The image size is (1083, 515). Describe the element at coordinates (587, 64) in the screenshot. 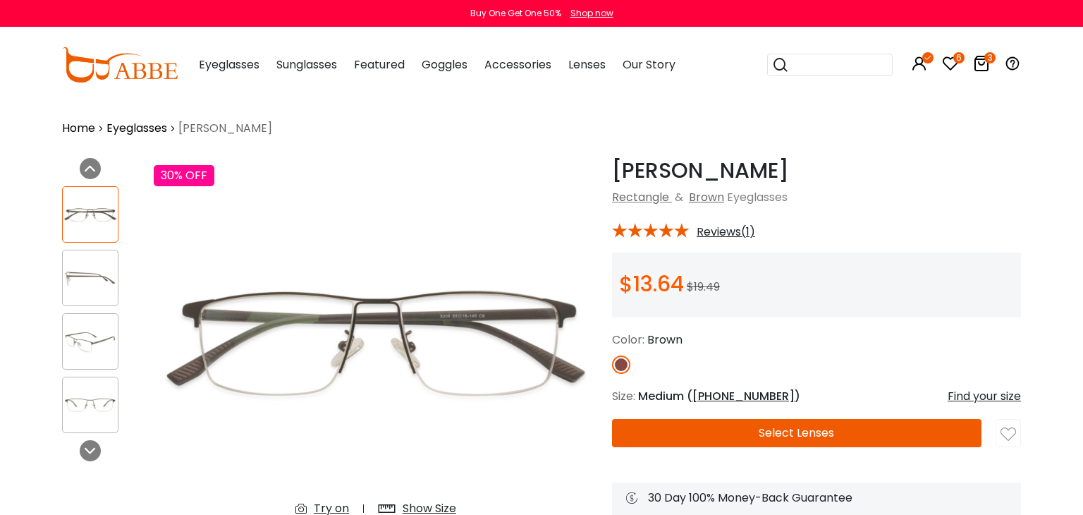

I see `span: Lenses` at that location.